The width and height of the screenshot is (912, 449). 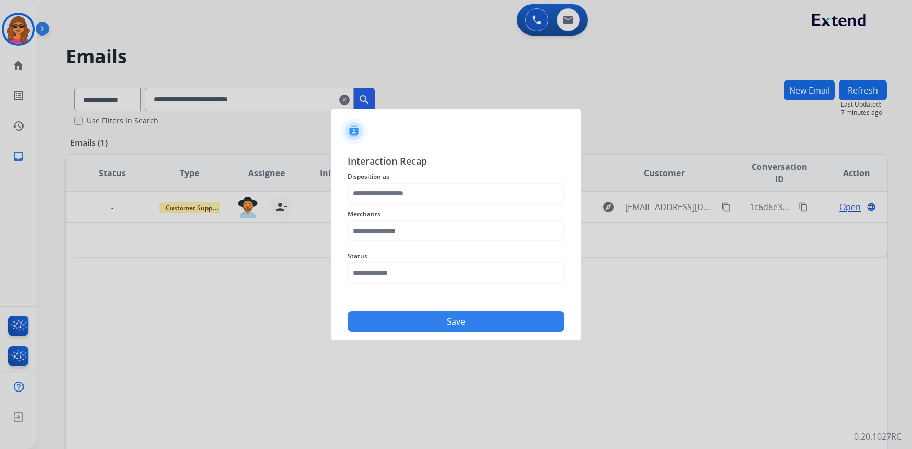 I want to click on span: Merchants, so click(x=456, y=214).